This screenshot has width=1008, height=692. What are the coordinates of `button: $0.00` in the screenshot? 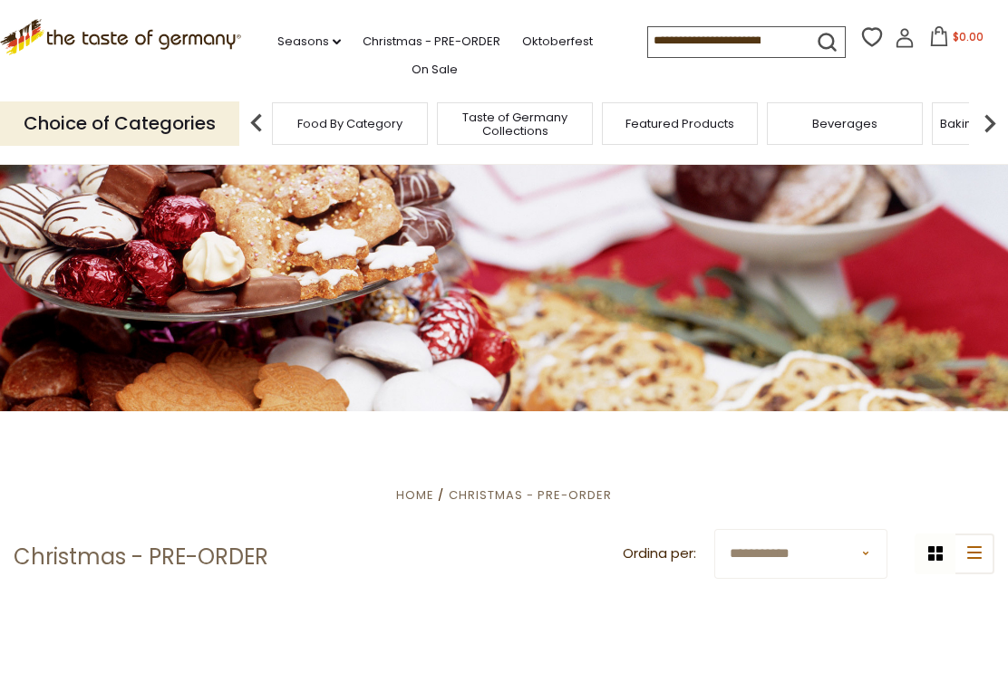 It's located at (956, 40).